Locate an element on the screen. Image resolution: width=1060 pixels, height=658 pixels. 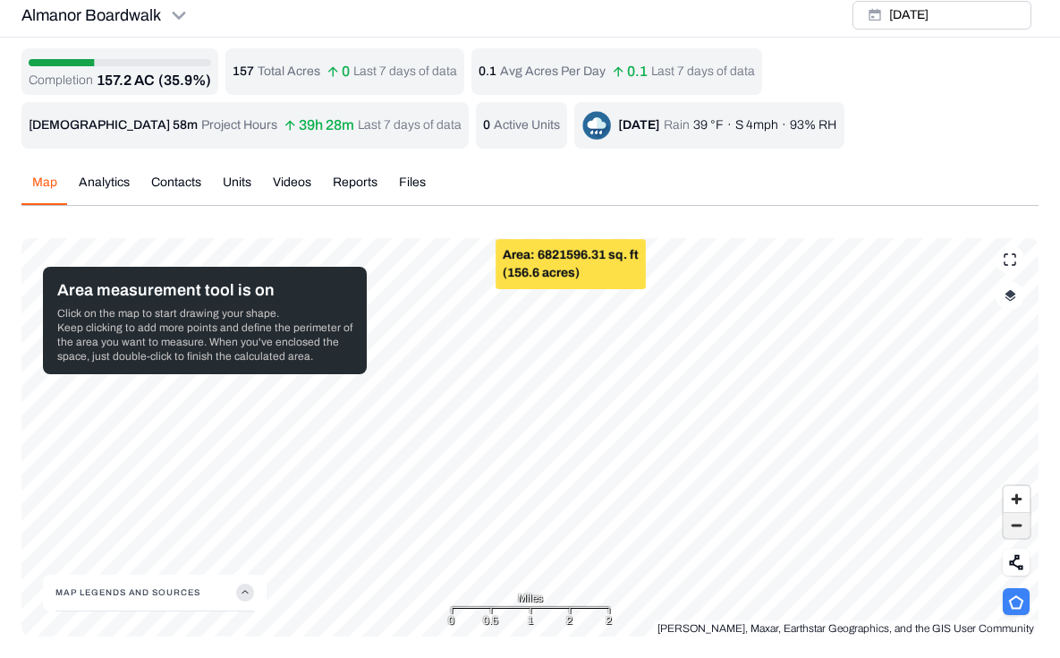
canvas: Map is located at coordinates (530, 437).